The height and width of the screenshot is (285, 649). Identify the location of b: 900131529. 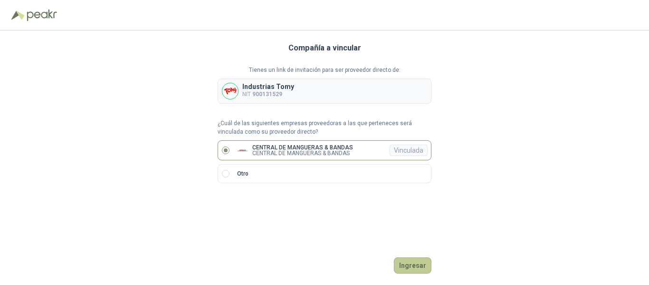
(267, 94).